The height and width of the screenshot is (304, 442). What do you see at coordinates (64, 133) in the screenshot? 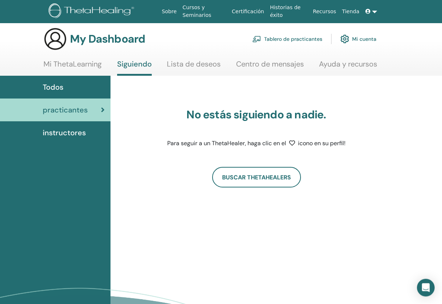
I see `span: instructores` at bounding box center [64, 133].